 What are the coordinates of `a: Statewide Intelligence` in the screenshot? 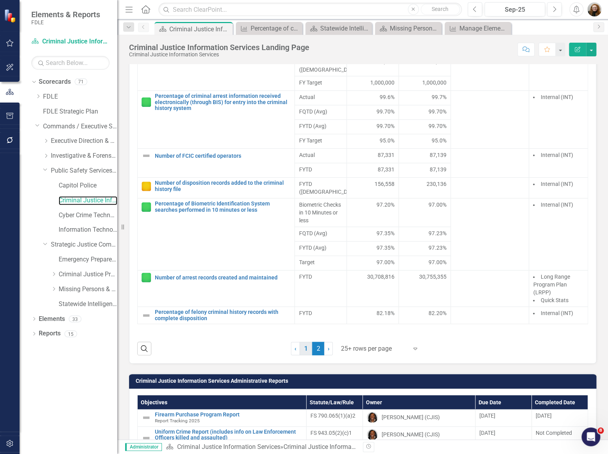 It's located at (88, 304).